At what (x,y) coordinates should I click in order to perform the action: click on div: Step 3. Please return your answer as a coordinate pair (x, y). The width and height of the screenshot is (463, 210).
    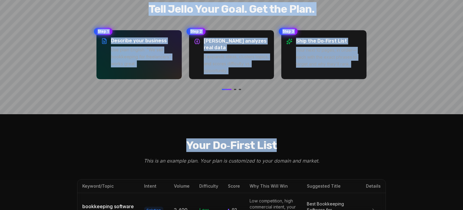
    Looking at the image, I should click on (288, 31).